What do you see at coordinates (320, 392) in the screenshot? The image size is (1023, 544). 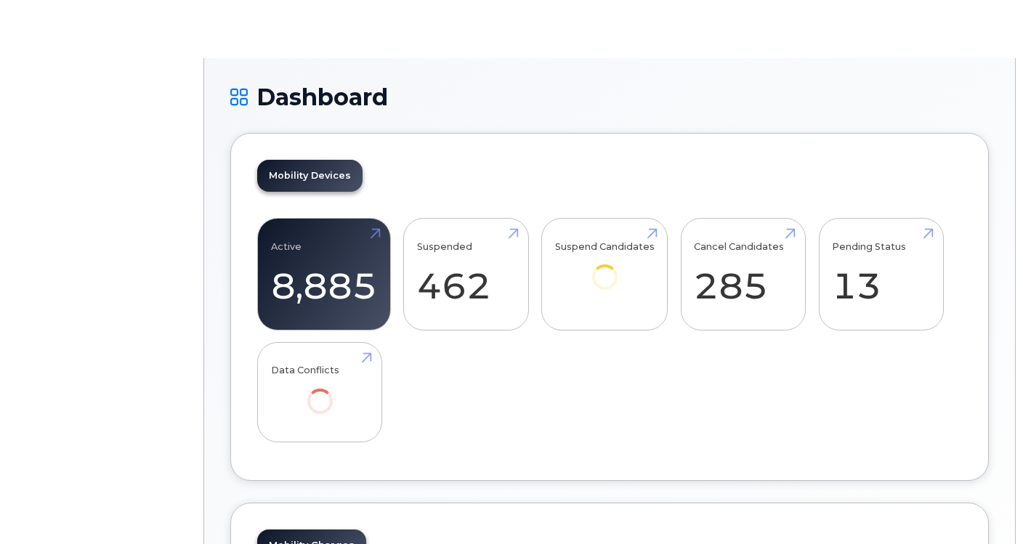 I see `a: Data Conflicts` at bounding box center [320, 392].